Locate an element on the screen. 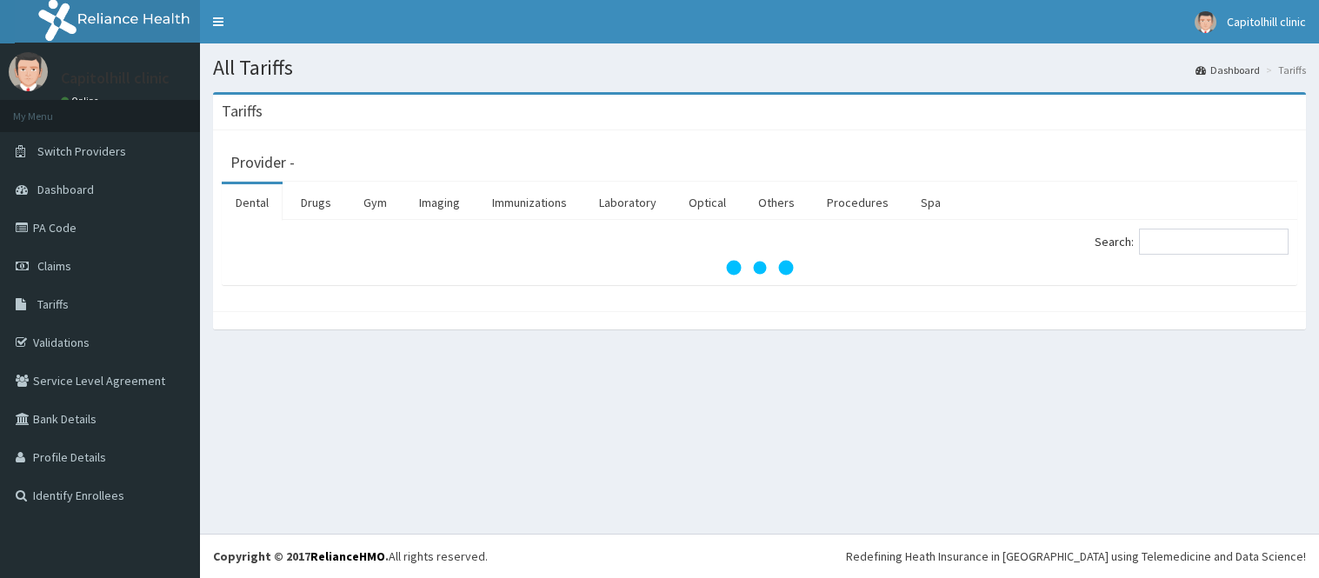 Image resolution: width=1319 pixels, height=578 pixels. p: Capitolhill clinic is located at coordinates (115, 78).